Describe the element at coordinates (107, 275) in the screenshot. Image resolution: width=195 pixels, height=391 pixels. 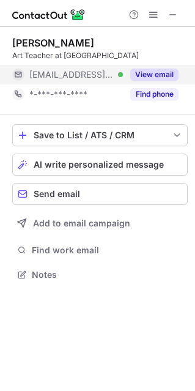
I see `span: Notes` at that location.